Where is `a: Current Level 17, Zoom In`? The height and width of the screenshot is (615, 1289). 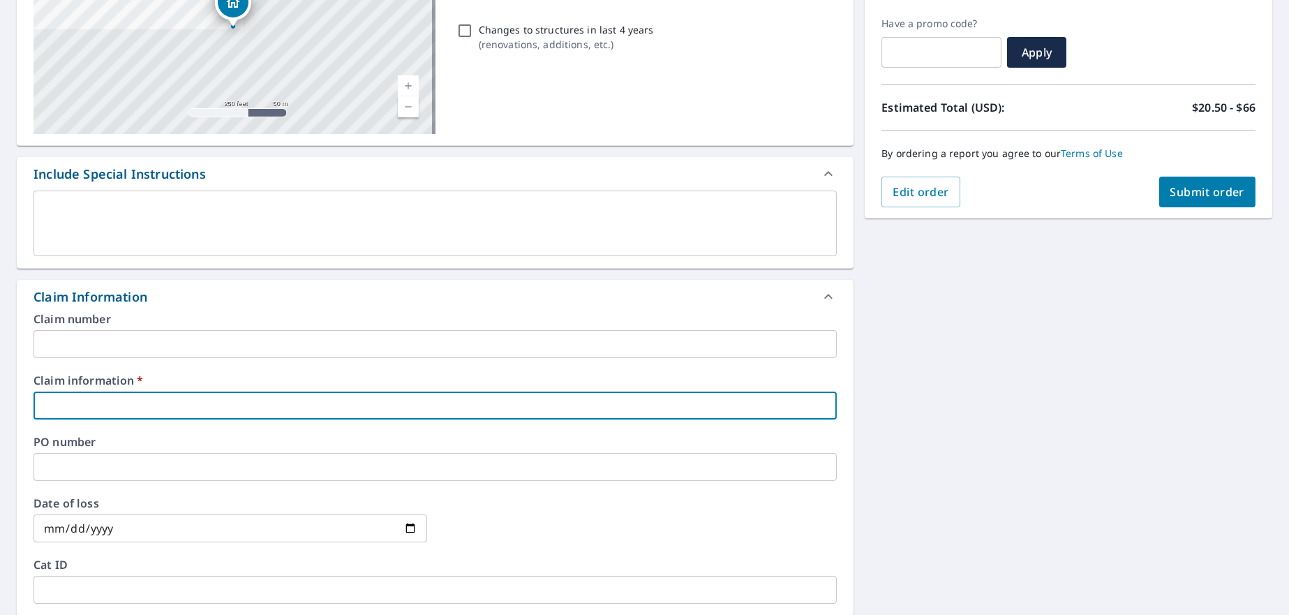
a: Current Level 17, Zoom In is located at coordinates (408, 86).